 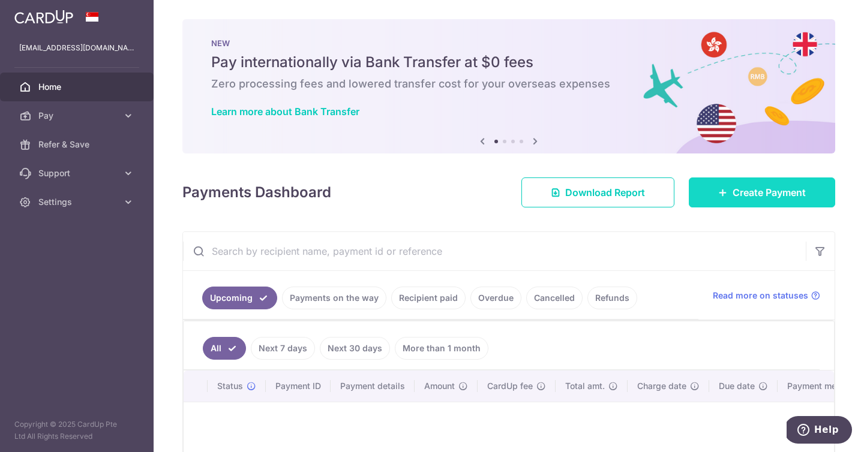 What do you see at coordinates (585, 386) in the screenshot?
I see `span: Total amt.` at bounding box center [585, 386].